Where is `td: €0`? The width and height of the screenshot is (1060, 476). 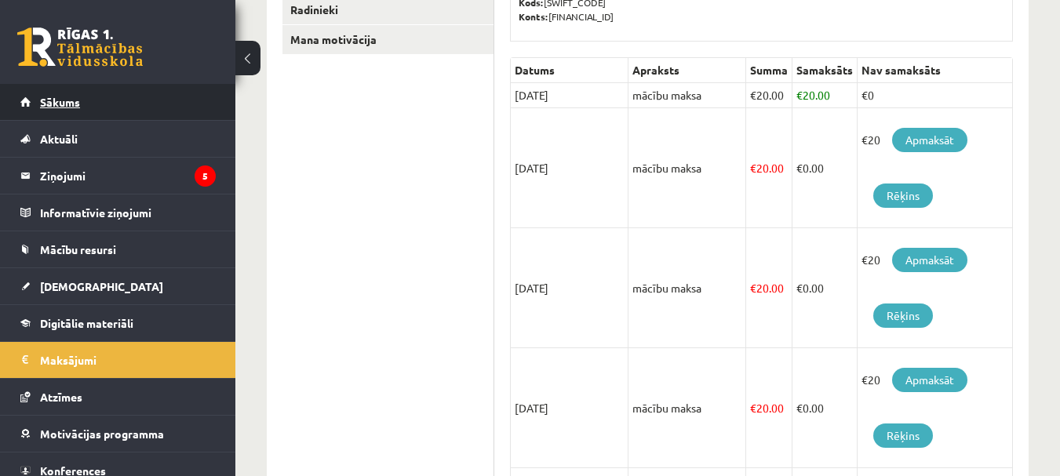
td: €0 is located at coordinates (936, 96).